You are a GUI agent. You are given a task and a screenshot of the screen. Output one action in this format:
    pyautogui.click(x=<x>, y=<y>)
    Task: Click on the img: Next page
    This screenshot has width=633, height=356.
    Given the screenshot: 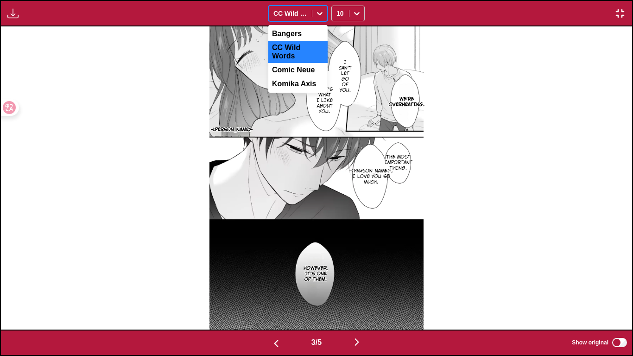 What is the action you would take?
    pyautogui.click(x=357, y=342)
    